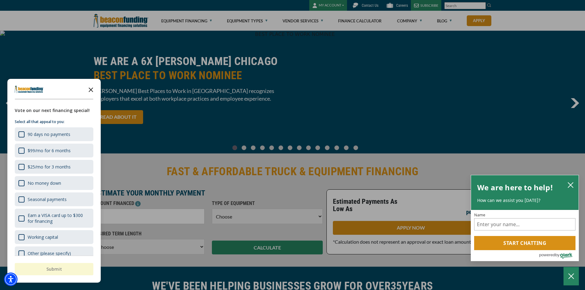 Image resolution: width=585 pixels, height=290 pixels. What do you see at coordinates (54, 181) in the screenshot?
I see `div: Survey` at bounding box center [54, 181].